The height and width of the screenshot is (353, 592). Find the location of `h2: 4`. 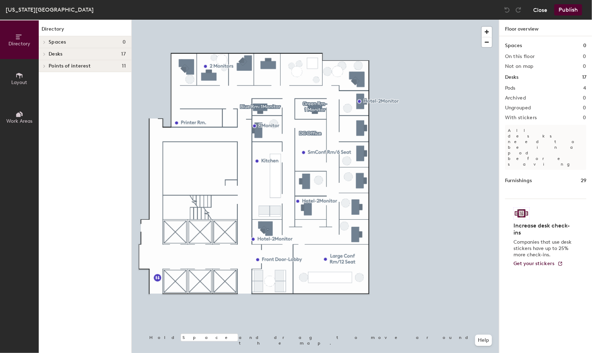

h2: 4 is located at coordinates (585, 88).